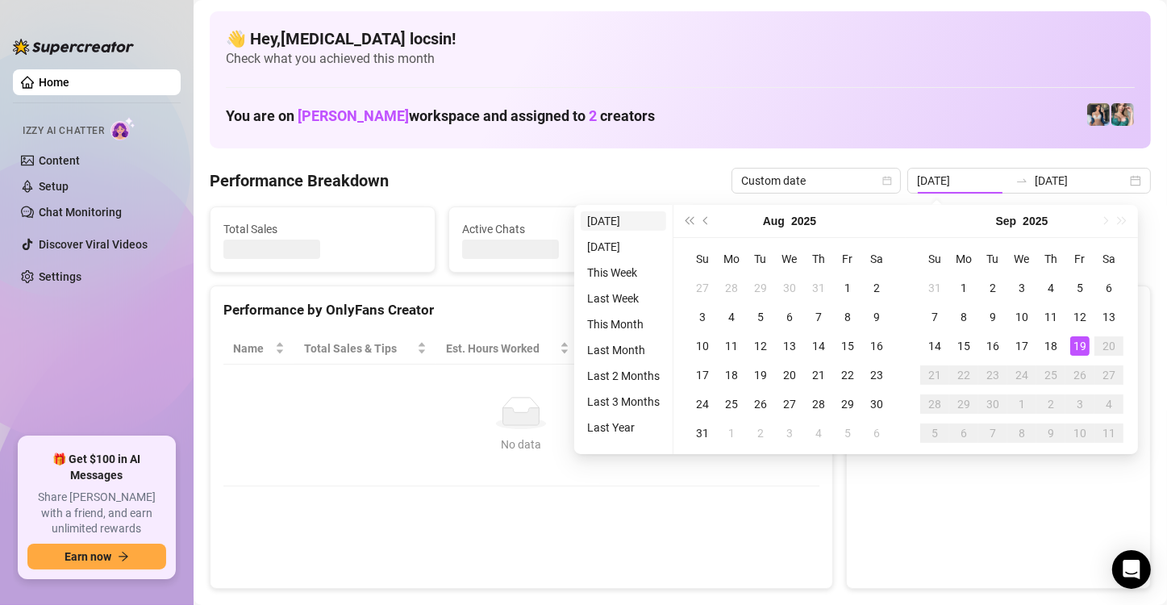 This screenshot has width=1167, height=605. What do you see at coordinates (521, 444) in the screenshot?
I see `div: No data` at bounding box center [521, 444].